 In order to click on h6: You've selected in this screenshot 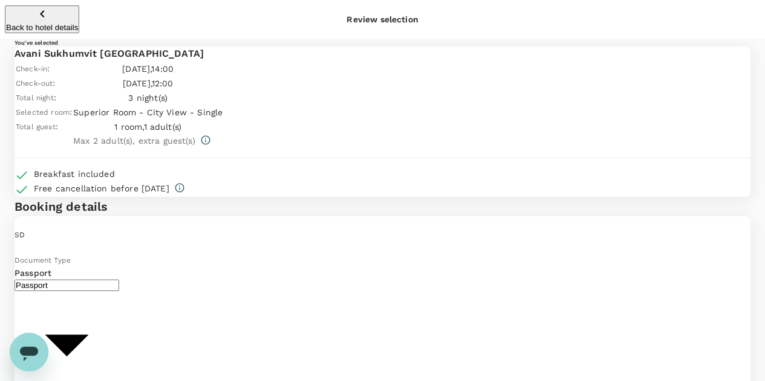, I will do `click(382, 42)`.